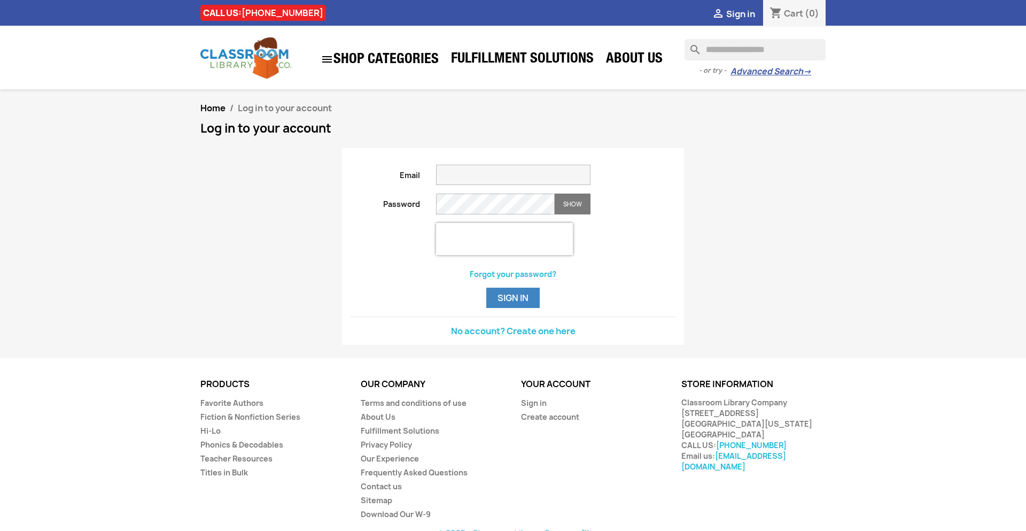 The width and height of the screenshot is (1026, 531). Describe the element at coordinates (755, 50) in the screenshot. I see `input: Search` at that location.